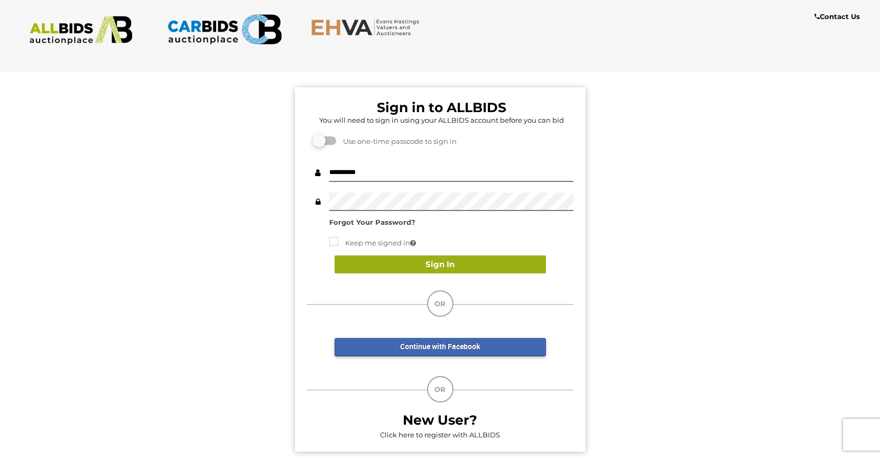 Image resolution: width=880 pixels, height=458 pixels. What do you see at coordinates (224, 29) in the screenshot?
I see `img: CARBIDS.com.au` at bounding box center [224, 29].